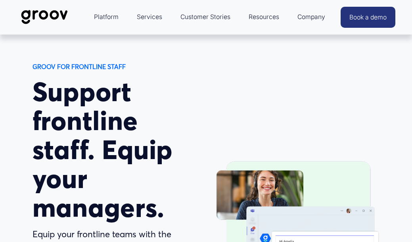  Describe the element at coordinates (264, 17) in the screenshot. I see `span: Resources` at that location.